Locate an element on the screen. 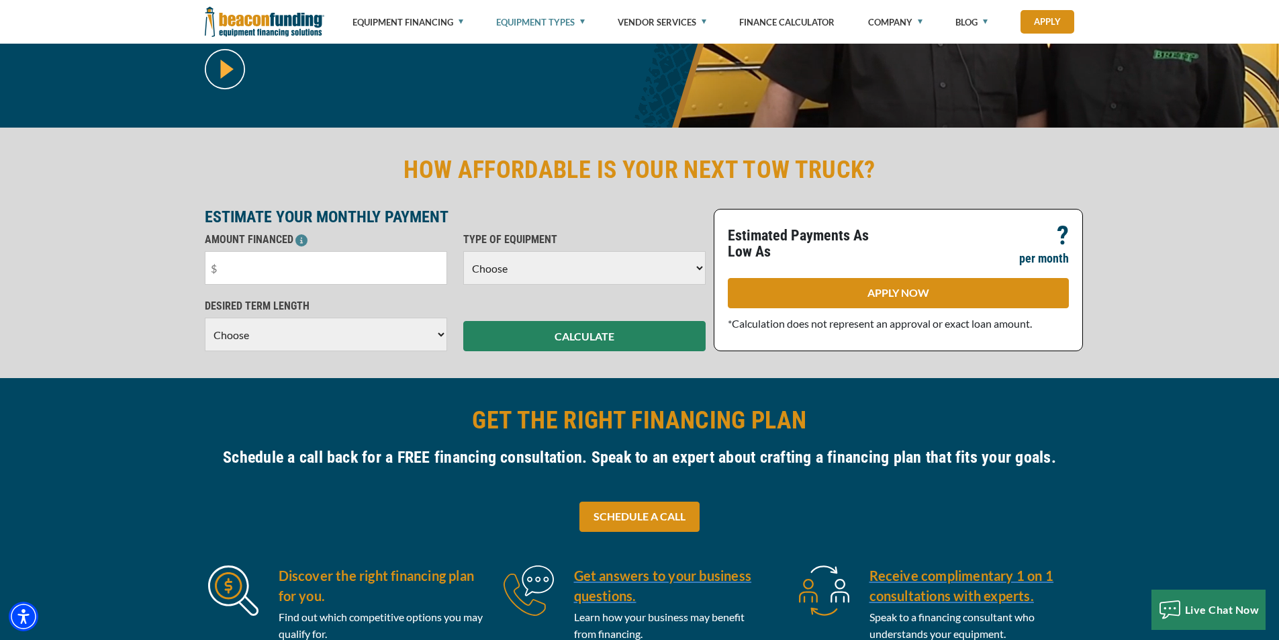  h2: GET THE RIGHT FINANCING PLAN is located at coordinates (640, 420).